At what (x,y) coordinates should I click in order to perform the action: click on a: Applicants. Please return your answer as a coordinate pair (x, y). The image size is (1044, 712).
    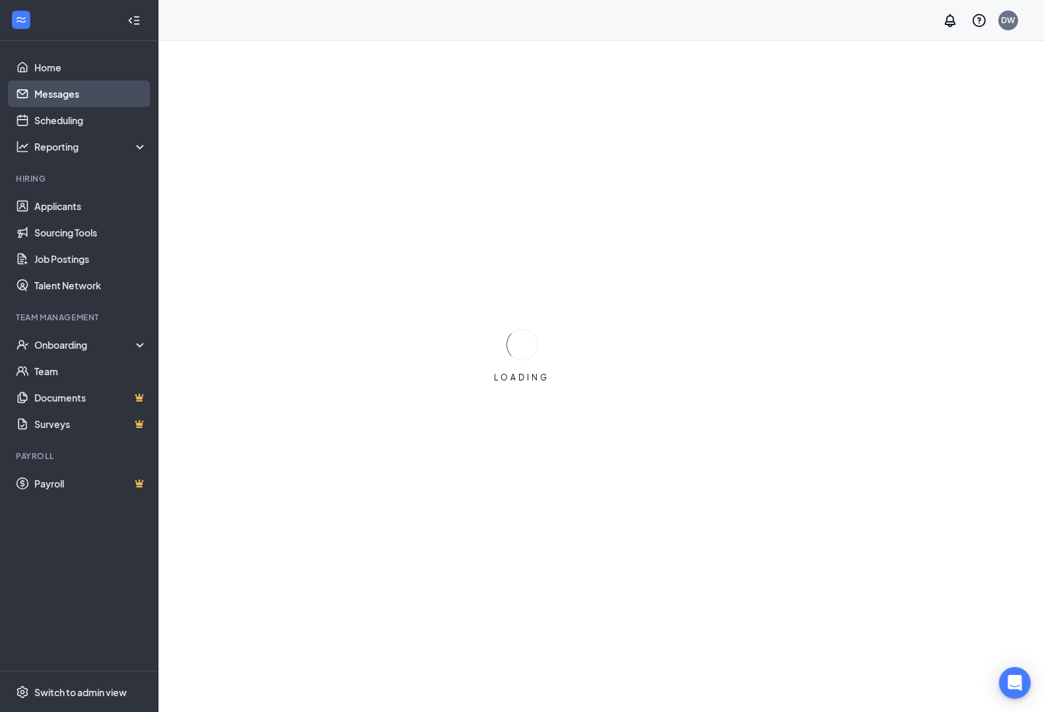
    Looking at the image, I should click on (90, 206).